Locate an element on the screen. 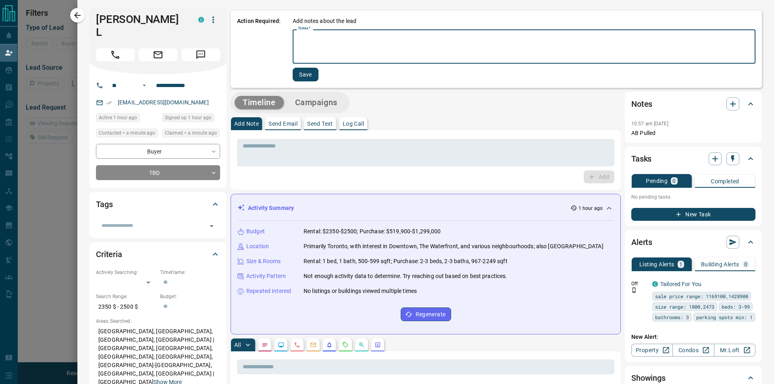  div: TBD is located at coordinates (158, 172).